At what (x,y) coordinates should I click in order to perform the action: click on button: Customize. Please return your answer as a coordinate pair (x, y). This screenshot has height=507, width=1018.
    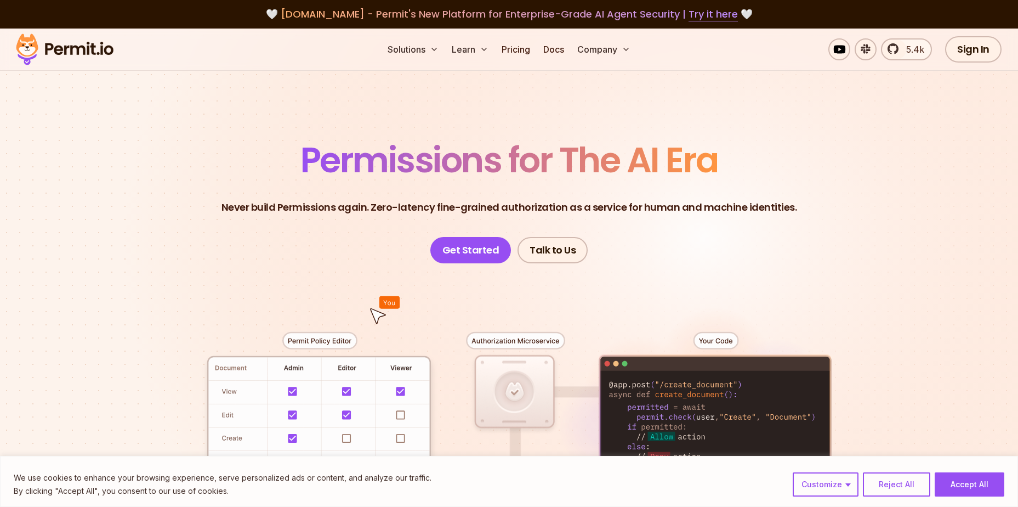
    Looking at the image, I should click on (826, 484).